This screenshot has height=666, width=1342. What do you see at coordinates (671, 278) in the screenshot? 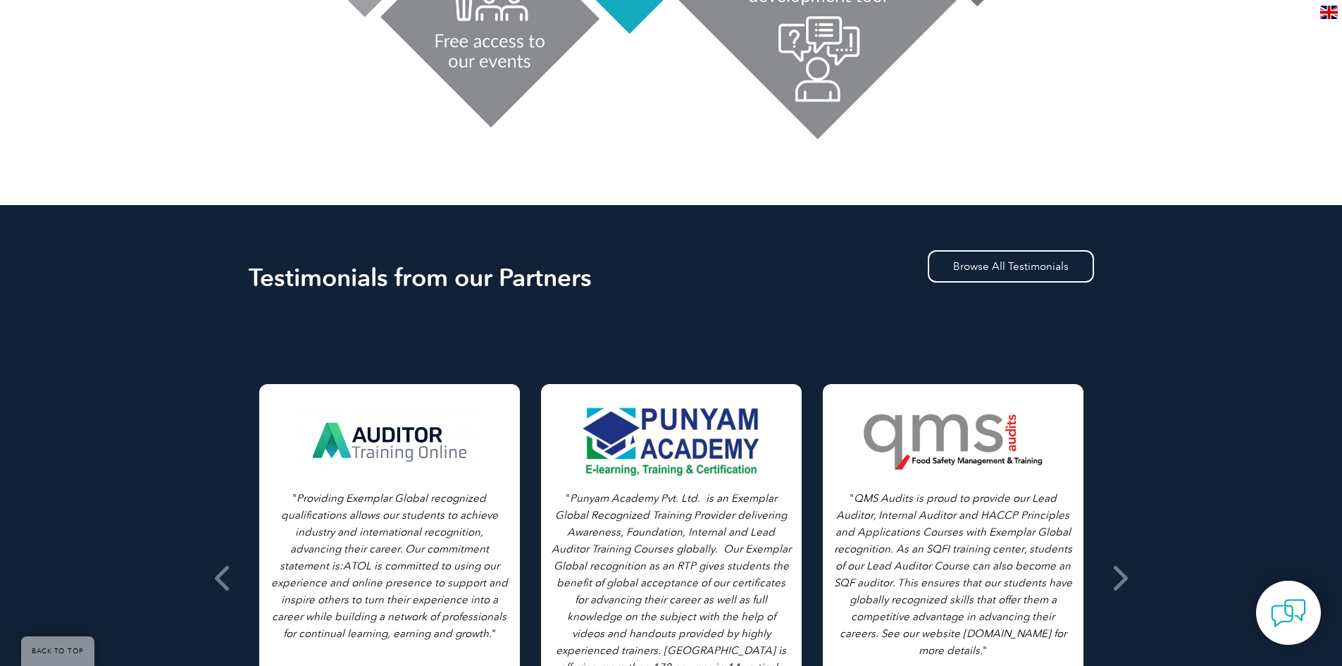
I see `h2: Testimonials from our Partners` at bounding box center [671, 278].